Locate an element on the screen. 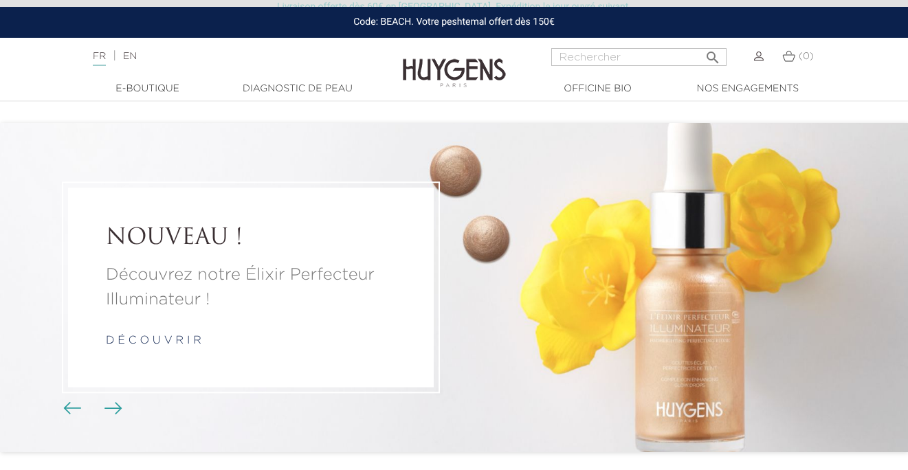 This screenshot has height=470, width=908. div: Boutons du carrousel is located at coordinates (91, 409).